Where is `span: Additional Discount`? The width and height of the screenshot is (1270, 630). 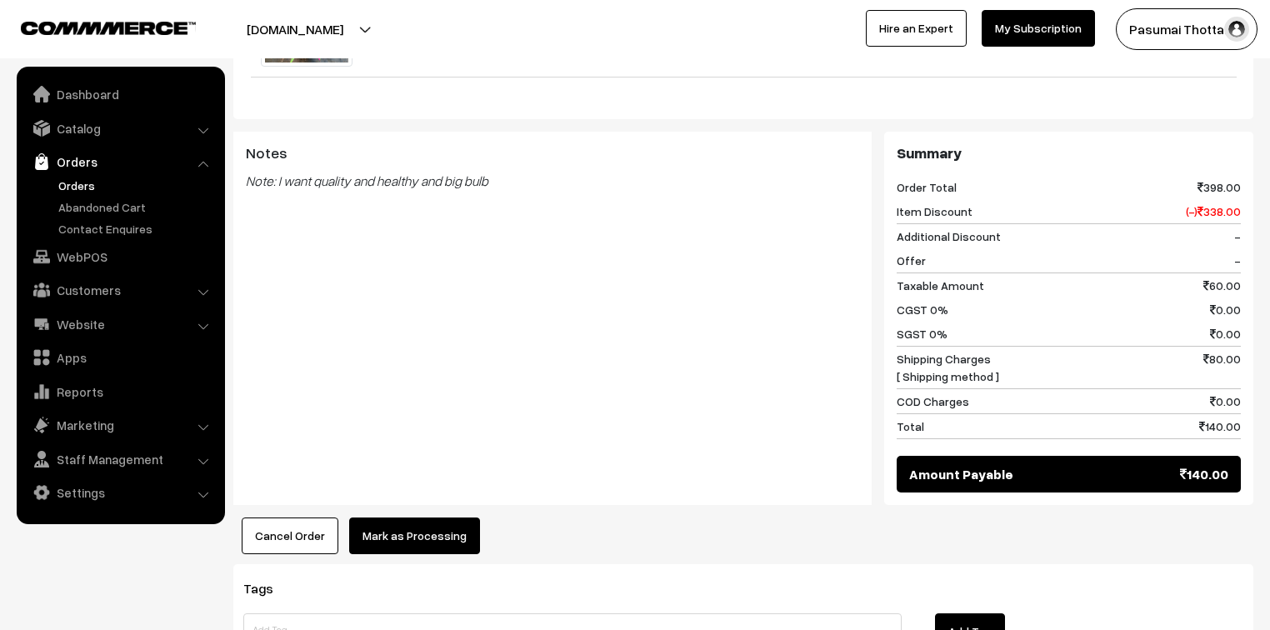
span: Additional Discount is located at coordinates (949, 236).